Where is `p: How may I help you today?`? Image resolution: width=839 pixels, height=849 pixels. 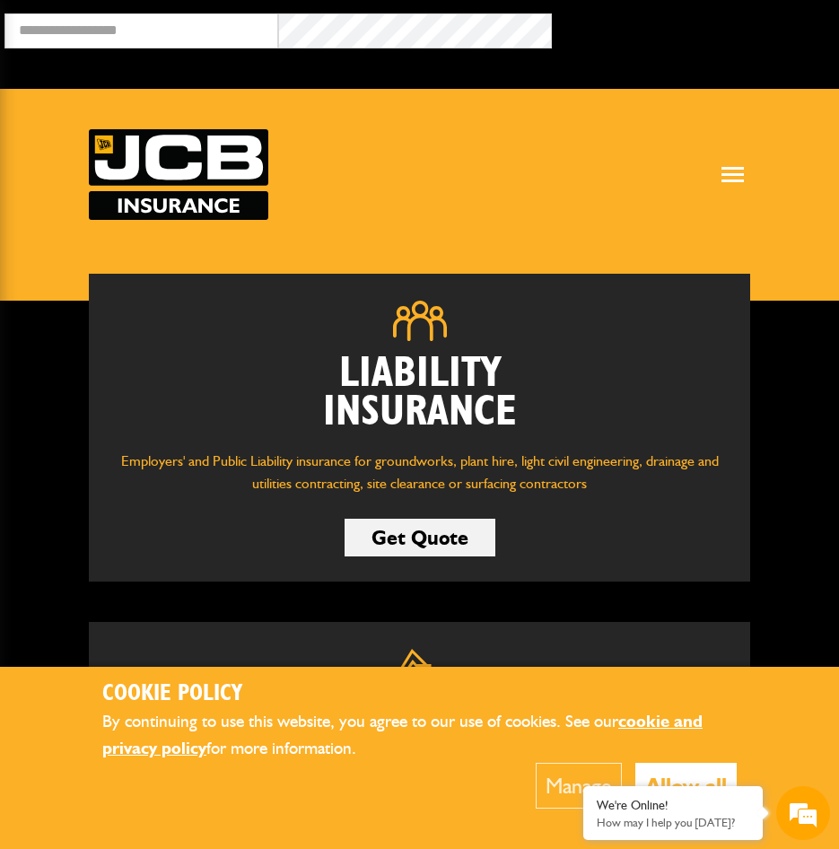
p: How may I help you today? is located at coordinates (673, 822).